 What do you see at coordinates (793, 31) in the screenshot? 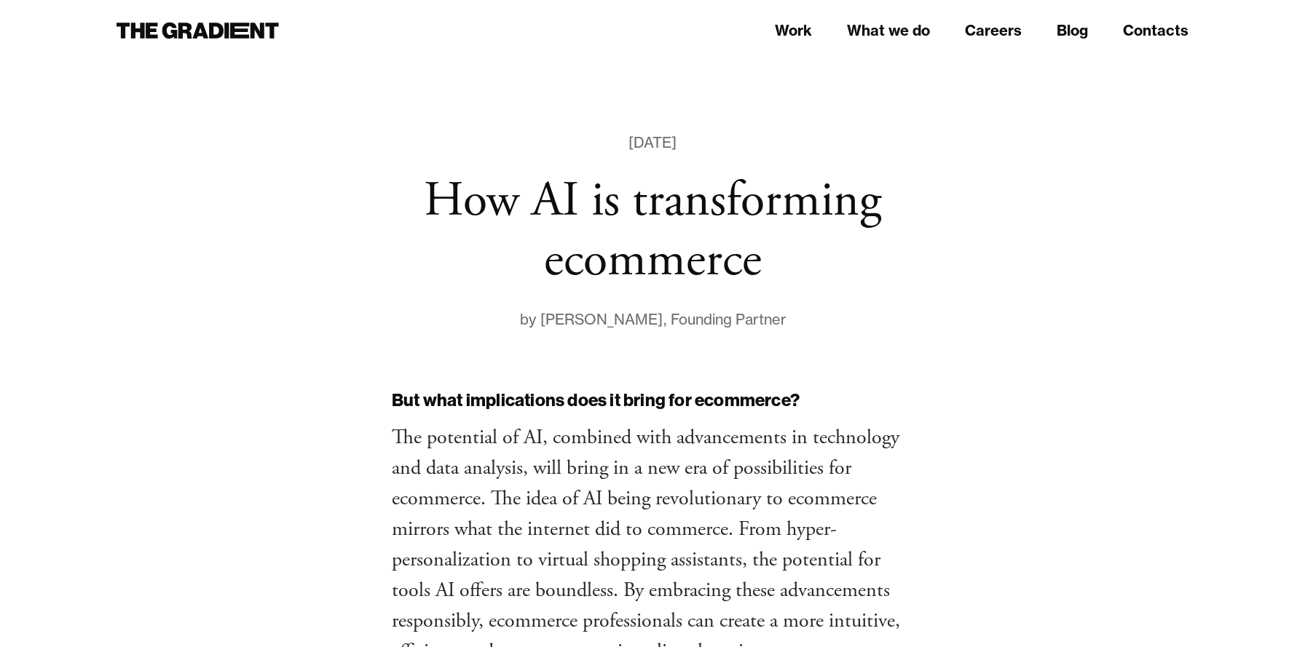
I see `a: Work` at bounding box center [793, 31].